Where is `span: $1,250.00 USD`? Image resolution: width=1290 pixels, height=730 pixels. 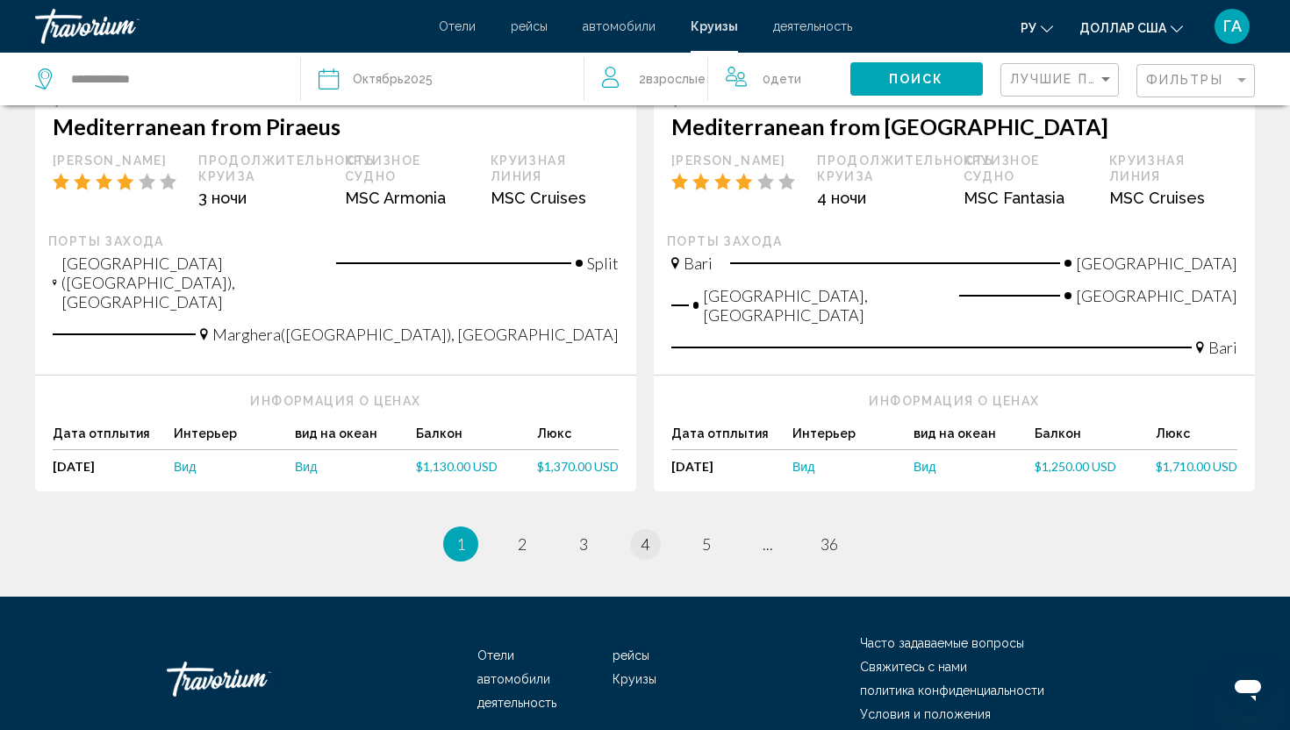
span: $1,250.00 USD is located at coordinates (1075, 466).